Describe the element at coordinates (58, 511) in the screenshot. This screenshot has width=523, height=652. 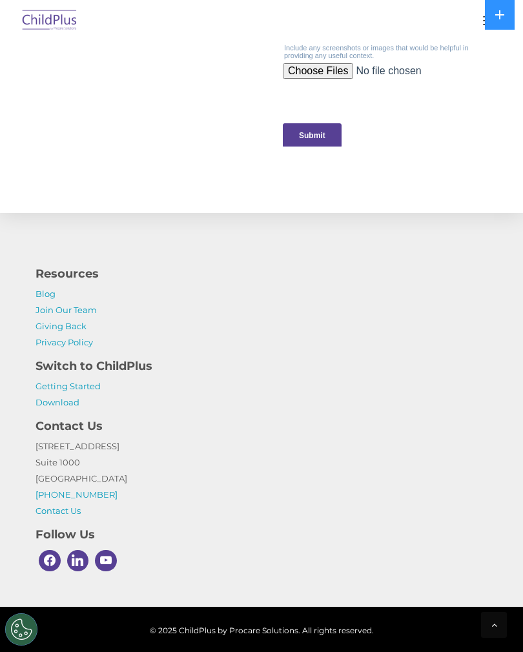
I see `a: Contact Us` at that location.